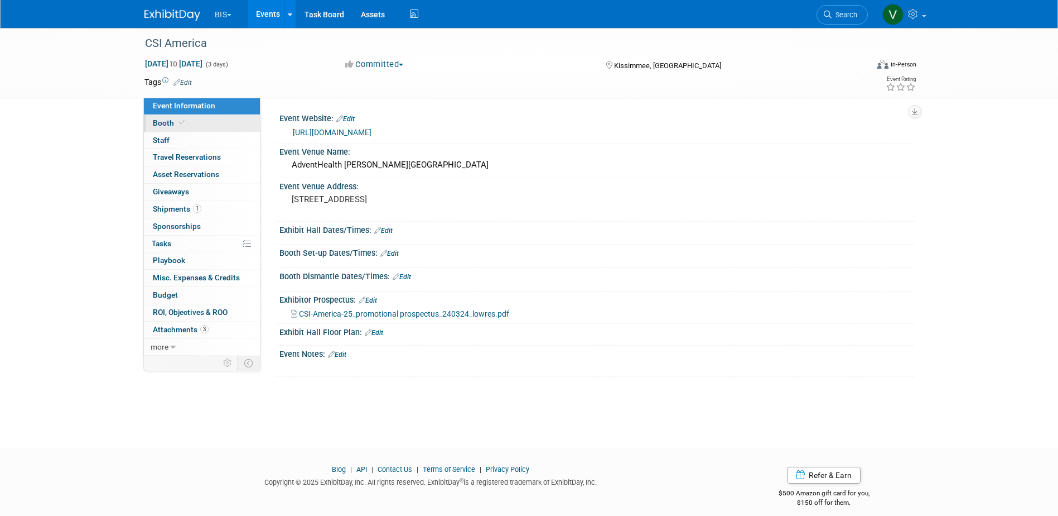 This screenshot has width=1058, height=516. What do you see at coordinates (248, 363) in the screenshot?
I see `td: Toggle Event Tabs` at bounding box center [248, 363].